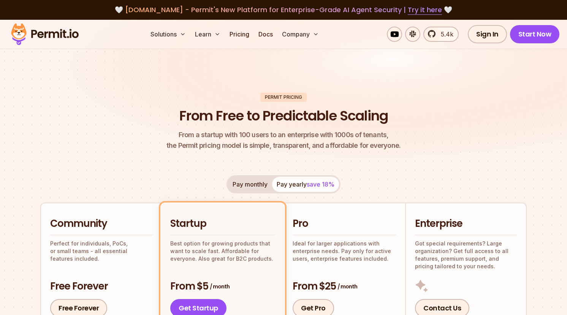 The width and height of the screenshot is (567, 315). Describe the element at coordinates (239, 34) in the screenshot. I see `a: Pricing` at that location.